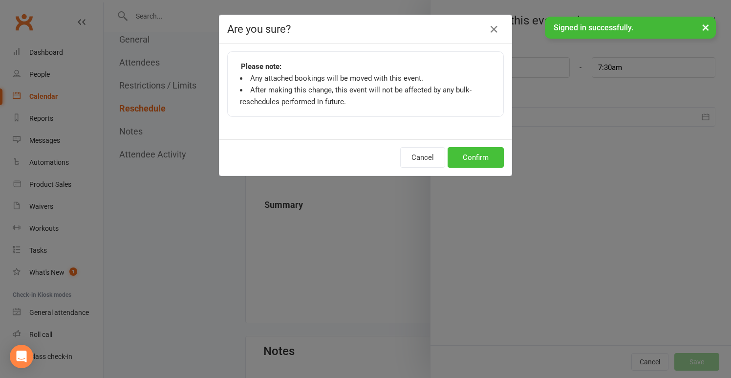 This screenshot has width=731, height=378. What do you see at coordinates (494, 29) in the screenshot?
I see `button: Close` at bounding box center [494, 29].